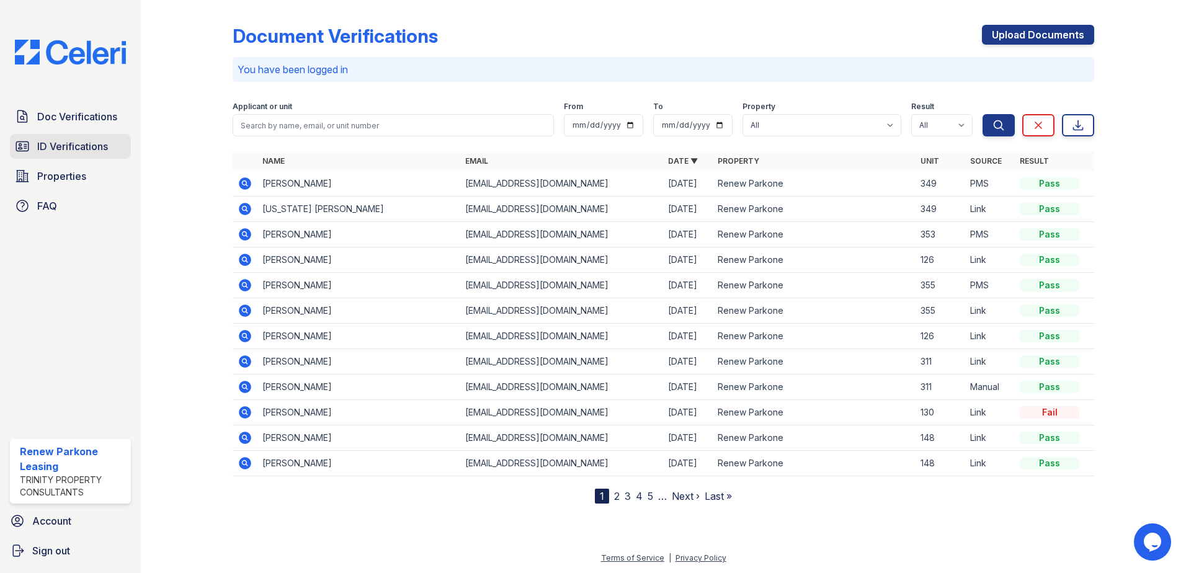 This screenshot has width=1186, height=573. I want to click on a: ID Verifications, so click(70, 146).